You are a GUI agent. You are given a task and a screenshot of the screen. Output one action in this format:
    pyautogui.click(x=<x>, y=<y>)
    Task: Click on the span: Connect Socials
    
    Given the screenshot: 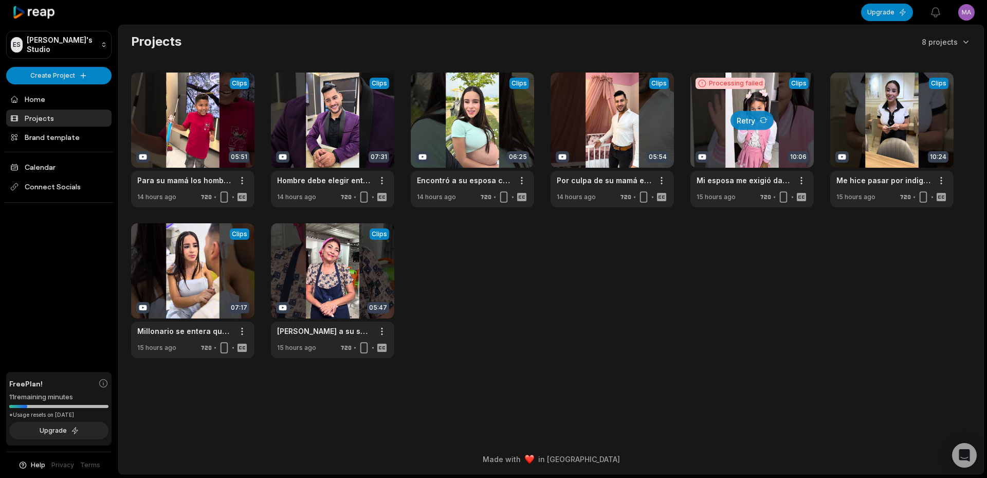 What is the action you would take?
    pyautogui.click(x=59, y=187)
    